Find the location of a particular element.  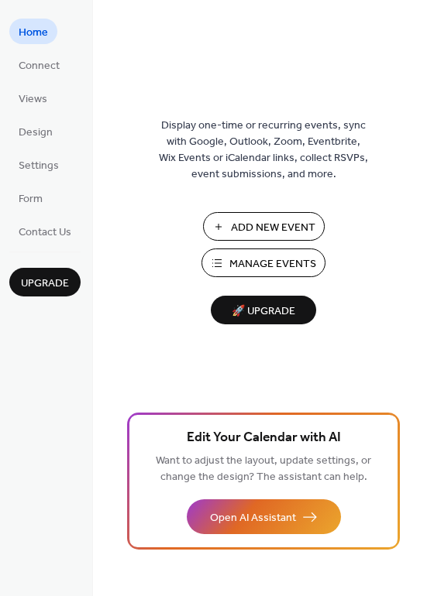

span: Settings is located at coordinates (39, 166).